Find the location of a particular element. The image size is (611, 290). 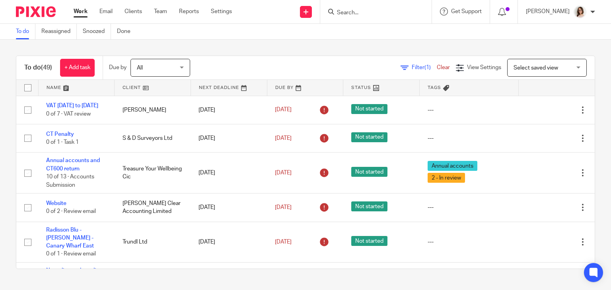

a: Website is located at coordinates (56, 204).